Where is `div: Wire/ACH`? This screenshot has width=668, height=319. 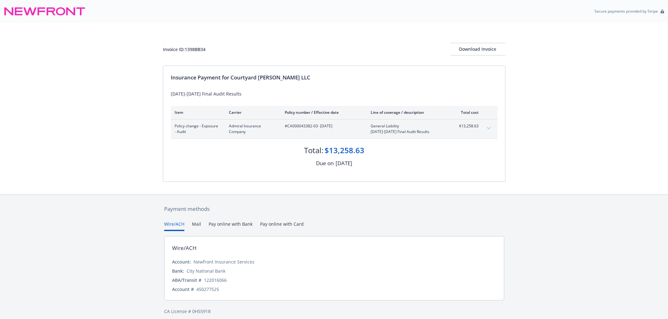
div: Wire/ACH is located at coordinates (184, 248).